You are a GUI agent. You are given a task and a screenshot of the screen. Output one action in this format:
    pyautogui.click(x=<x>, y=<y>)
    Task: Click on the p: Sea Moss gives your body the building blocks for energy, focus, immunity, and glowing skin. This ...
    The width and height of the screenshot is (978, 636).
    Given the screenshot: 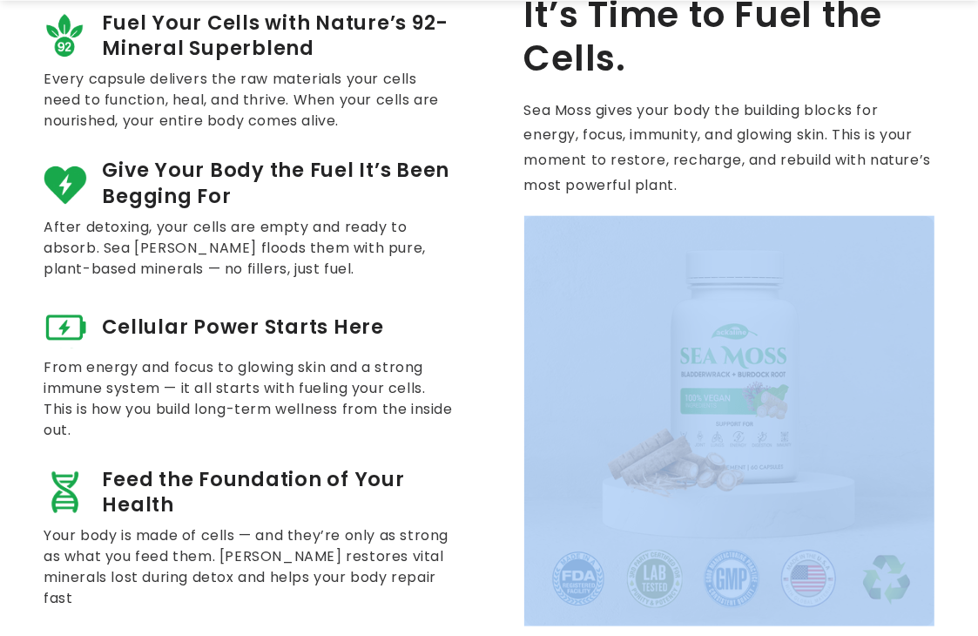 What is the action you would take?
    pyautogui.click(x=730, y=148)
    